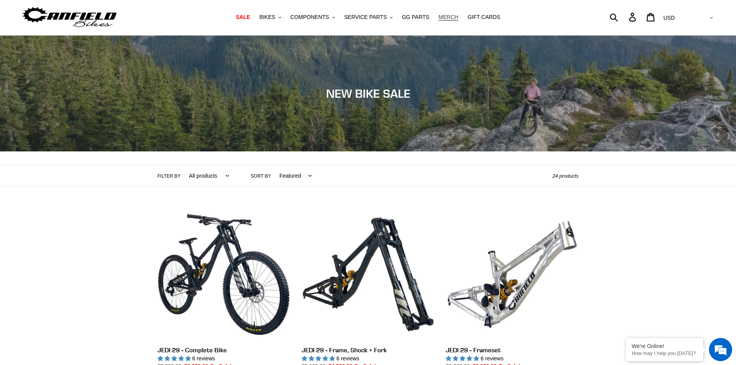  I want to click on img: Canfield Bikes, so click(70, 17).